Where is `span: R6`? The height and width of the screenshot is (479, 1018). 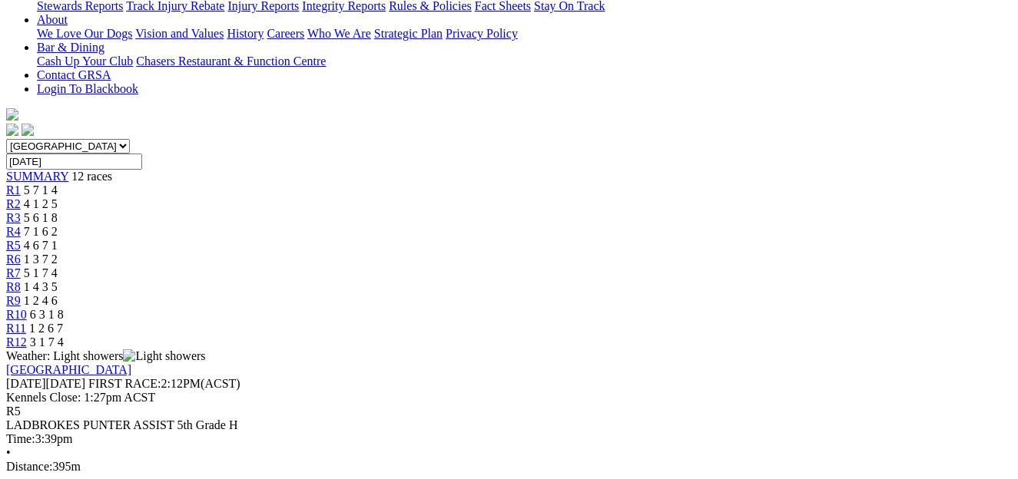
span: R6 is located at coordinates (13, 259).